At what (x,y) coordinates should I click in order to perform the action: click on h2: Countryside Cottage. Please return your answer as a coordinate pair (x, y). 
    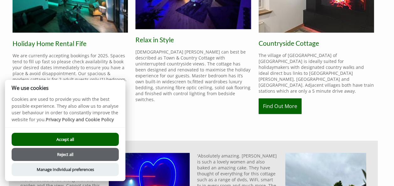
    Looking at the image, I should click on (316, 43).